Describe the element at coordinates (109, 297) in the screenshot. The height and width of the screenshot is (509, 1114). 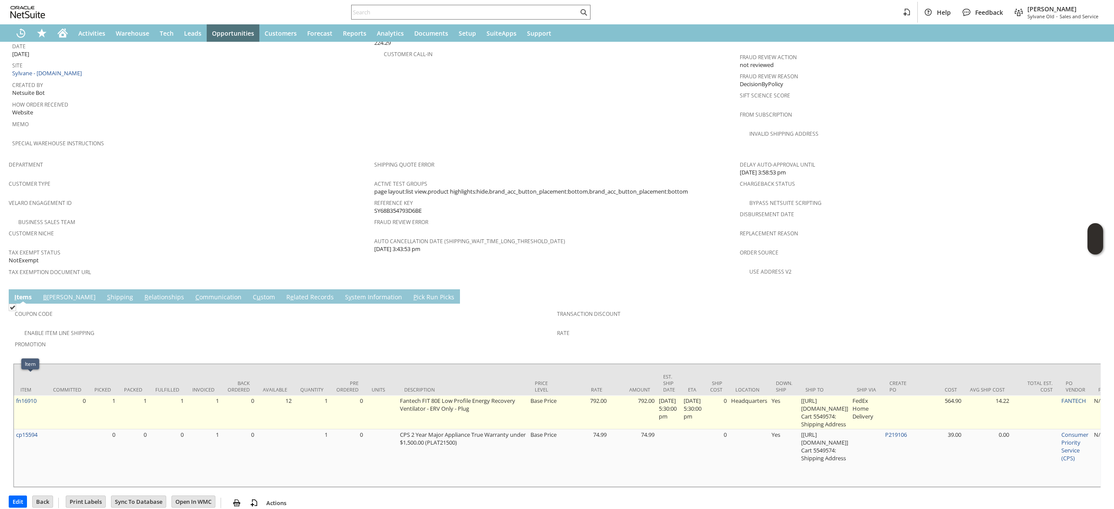
I see `span: S` at that location.